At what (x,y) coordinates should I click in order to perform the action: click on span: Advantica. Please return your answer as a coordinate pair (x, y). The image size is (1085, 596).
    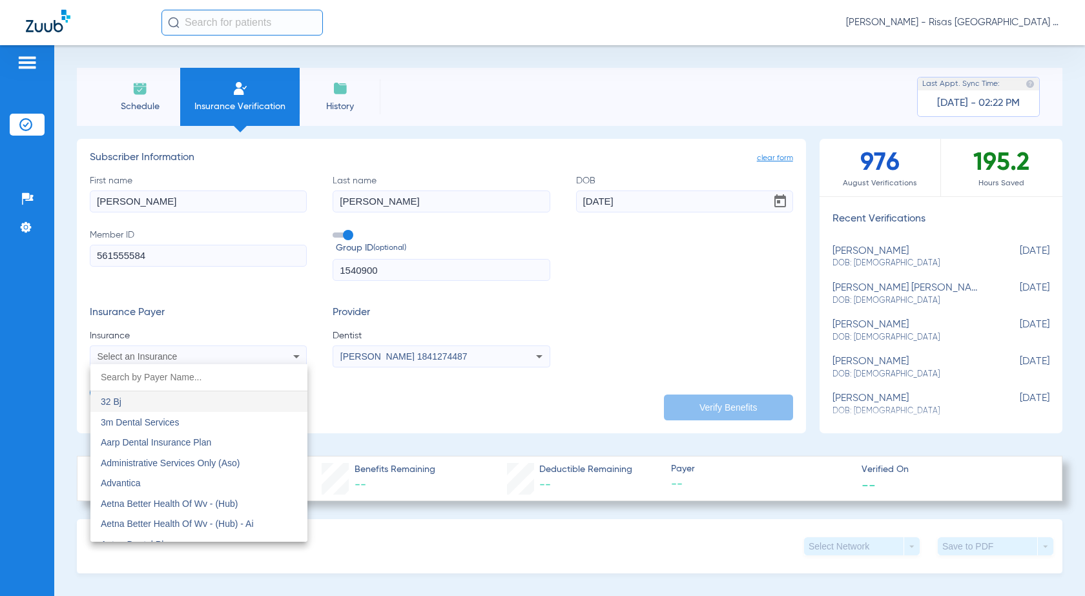
    Looking at the image, I should click on (120, 483).